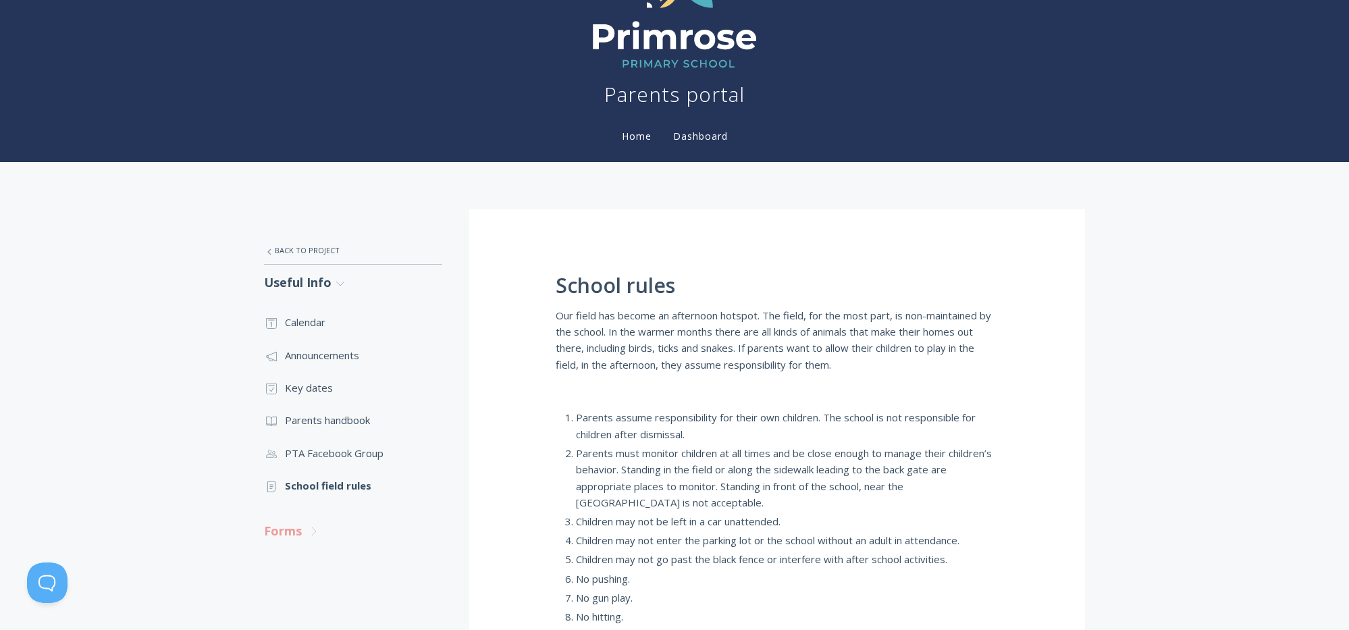 This screenshot has height=630, width=1349. What do you see at coordinates (353, 420) in the screenshot?
I see `a: Parents handbook` at bounding box center [353, 420].